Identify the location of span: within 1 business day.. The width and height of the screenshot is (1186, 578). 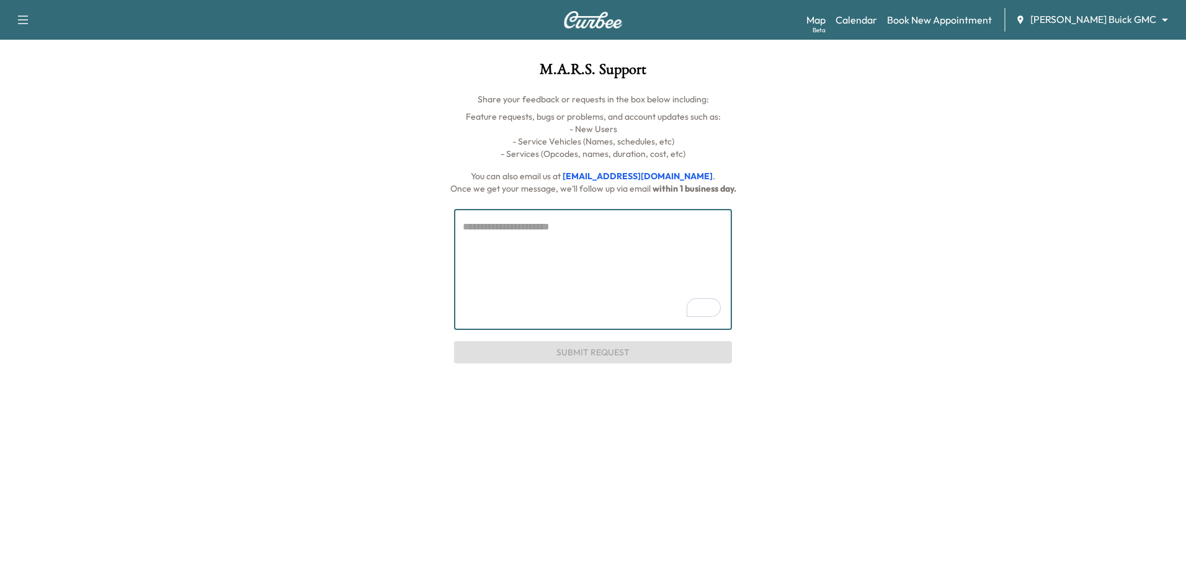
(694, 189).